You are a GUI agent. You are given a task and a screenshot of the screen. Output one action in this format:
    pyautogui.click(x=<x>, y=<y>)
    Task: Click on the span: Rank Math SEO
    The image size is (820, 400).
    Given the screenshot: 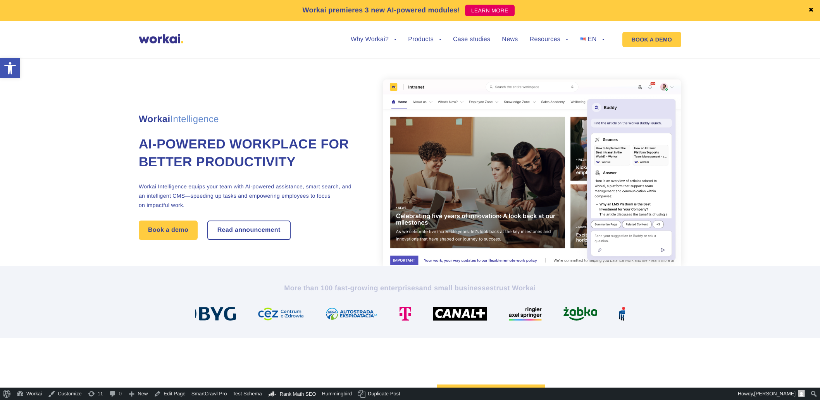 What is the action you would take?
    pyautogui.click(x=298, y=394)
    